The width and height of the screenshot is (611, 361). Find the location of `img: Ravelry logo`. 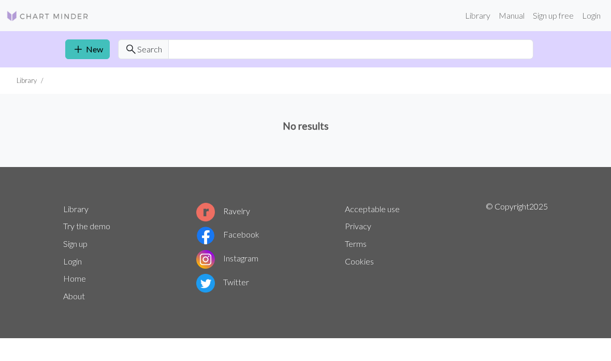

img: Ravelry logo is located at coordinates (206, 212).